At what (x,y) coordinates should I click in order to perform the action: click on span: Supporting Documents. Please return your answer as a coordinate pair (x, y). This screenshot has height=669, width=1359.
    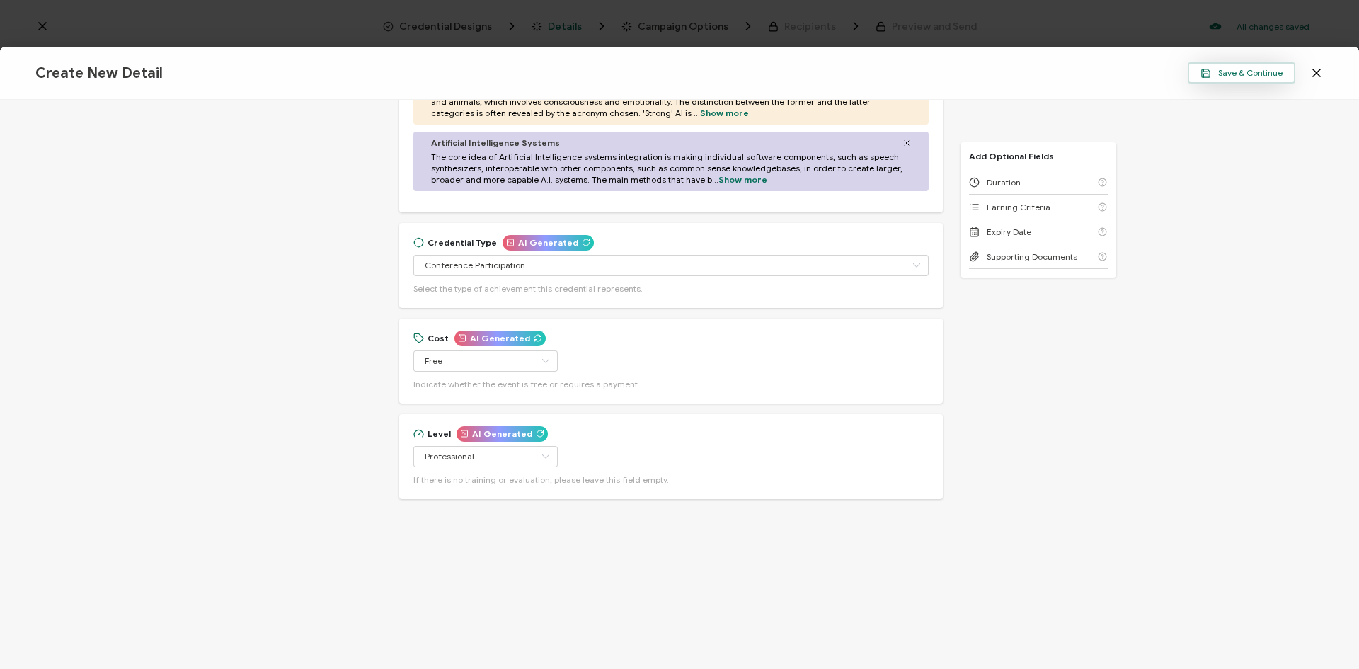
    Looking at the image, I should click on (1032, 256).